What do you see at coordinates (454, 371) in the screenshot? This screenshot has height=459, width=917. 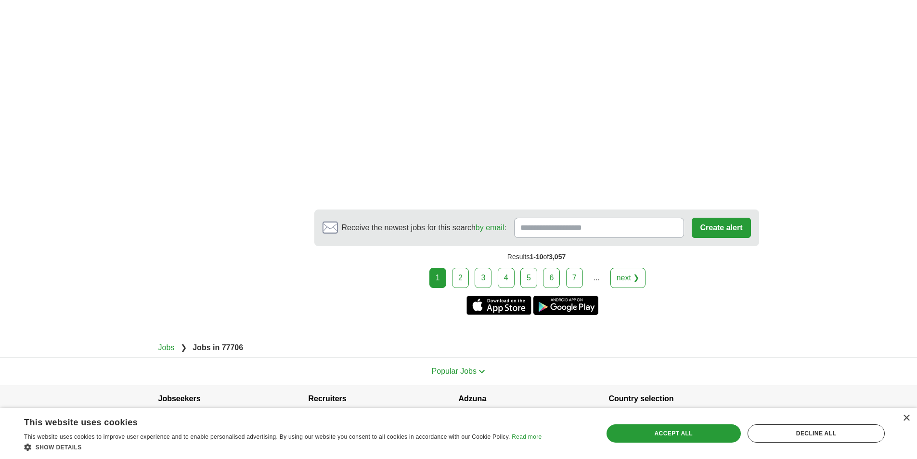 I see `span: Popular Jobs` at bounding box center [454, 371].